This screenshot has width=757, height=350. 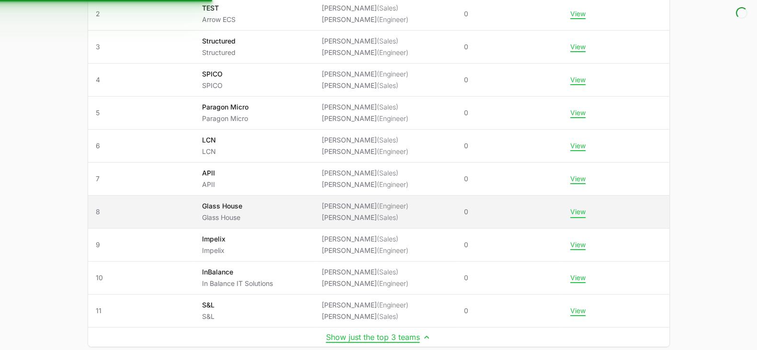 I want to click on span: 5, so click(x=141, y=113).